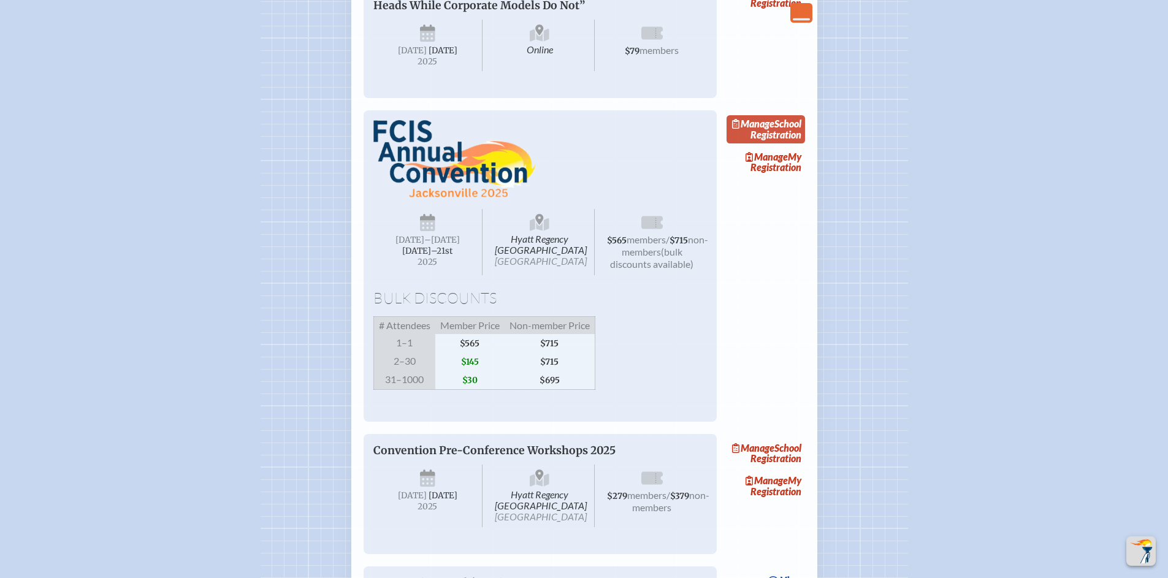 The height and width of the screenshot is (578, 1168). I want to click on img: FCIS Convention 2025, so click(454, 159).